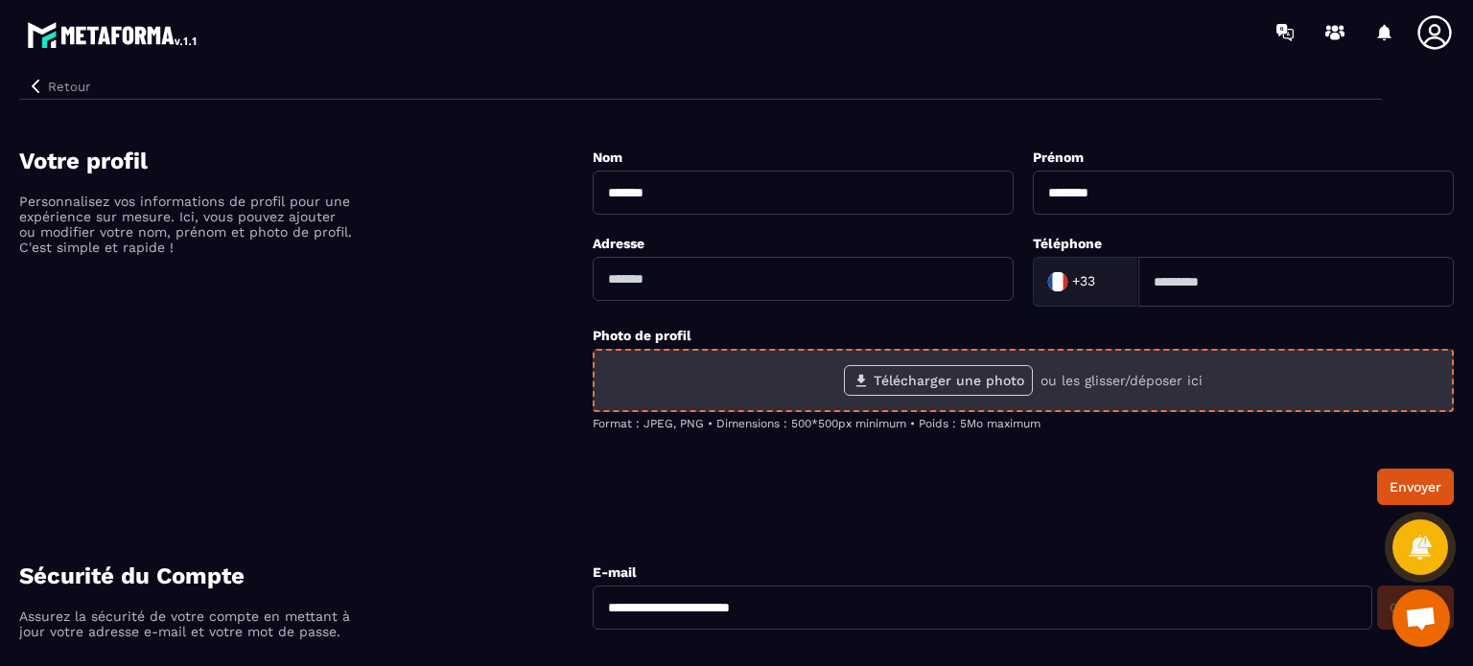 The height and width of the screenshot is (666, 1473). What do you see at coordinates (113, 35) in the screenshot?
I see `img: logo` at bounding box center [113, 35].